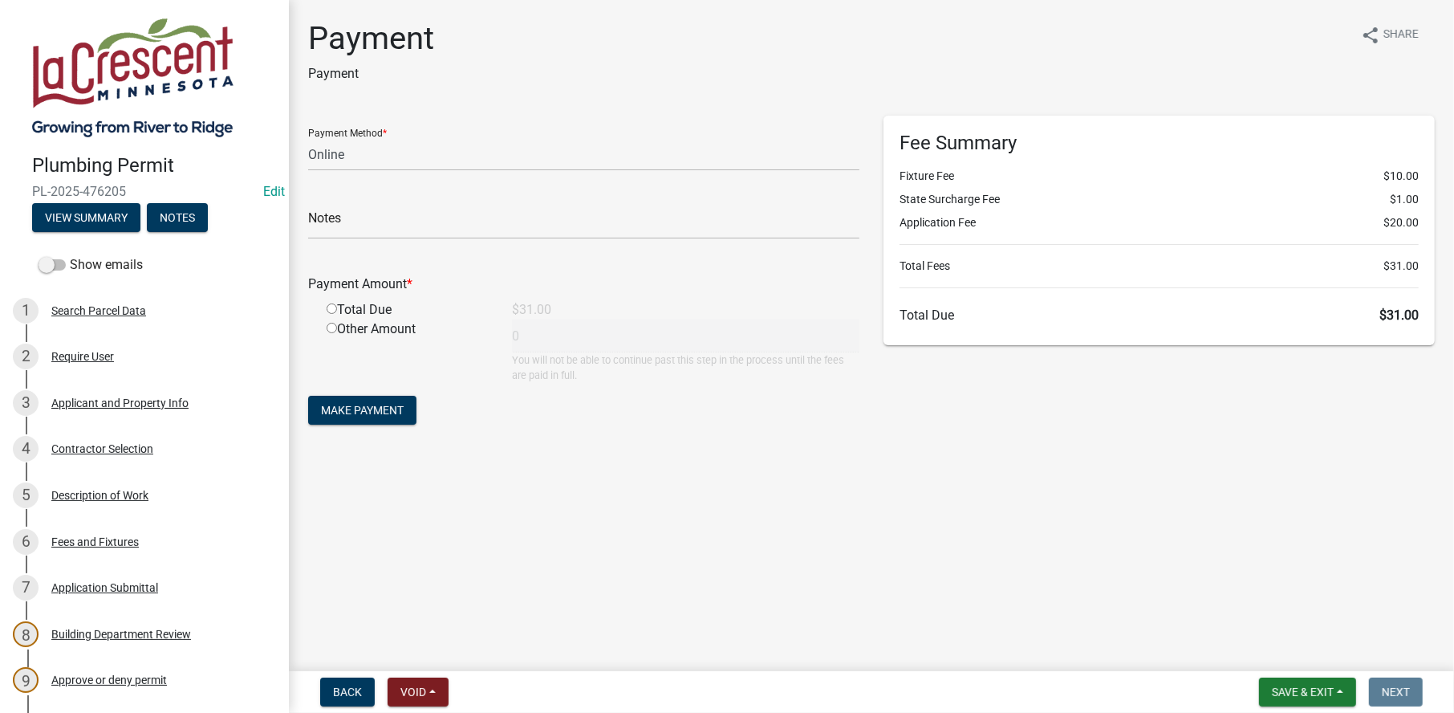 The height and width of the screenshot is (713, 1454). I want to click on button: Next, so click(1396, 692).